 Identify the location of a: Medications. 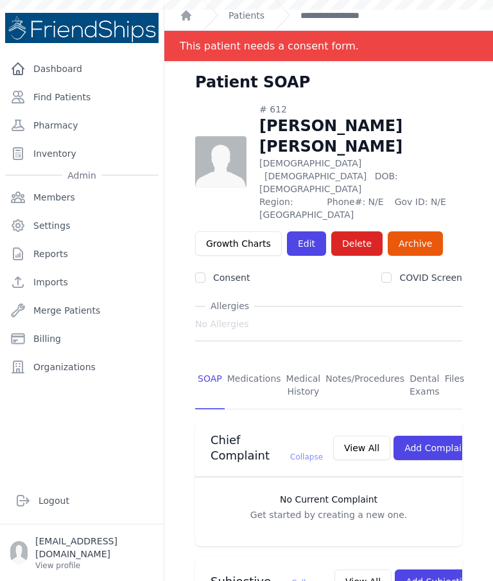
(254, 385).